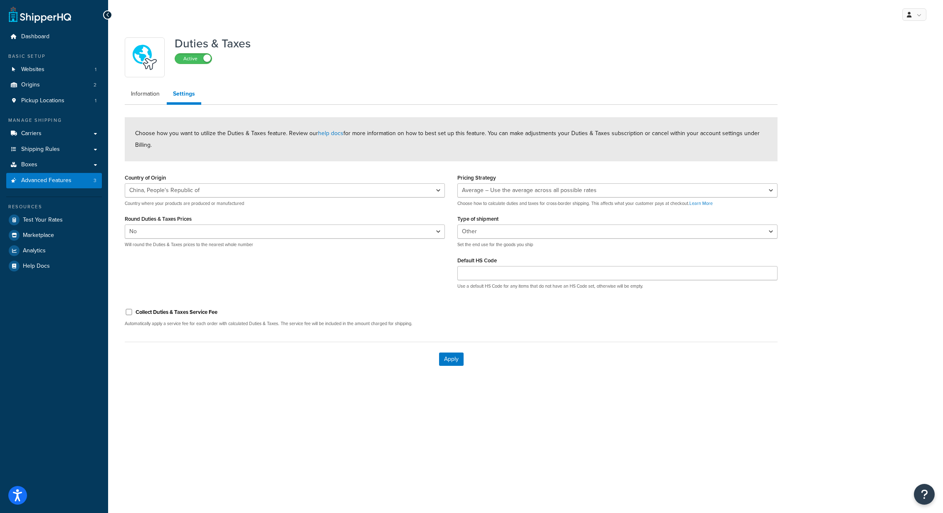  What do you see at coordinates (54, 69) in the screenshot?
I see `li: Websites` at bounding box center [54, 69].